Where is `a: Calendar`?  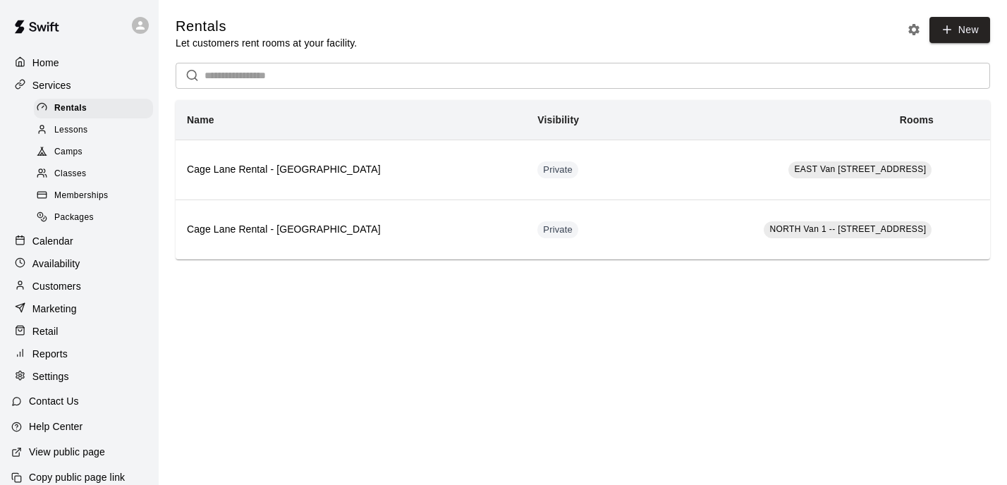 a: Calendar is located at coordinates (79, 241).